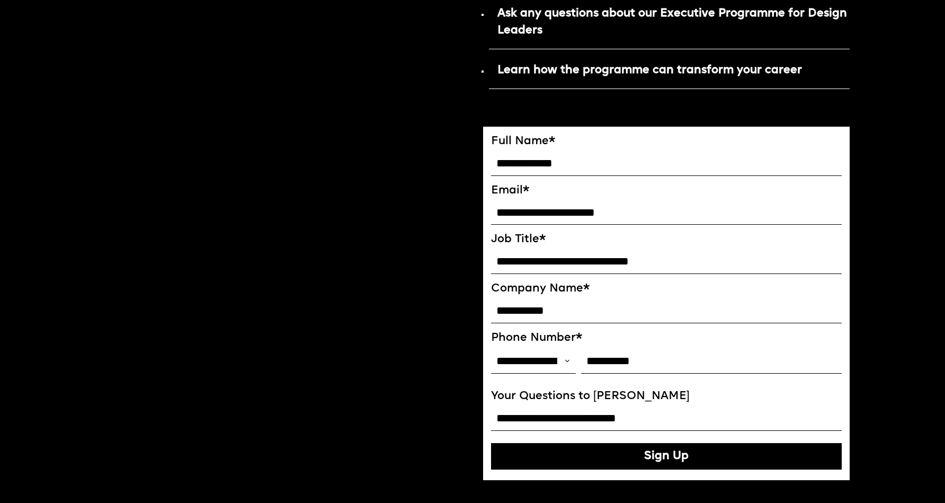 The height and width of the screenshot is (503, 945). Describe the element at coordinates (666, 239) in the screenshot. I see `label: Job Title` at that location.